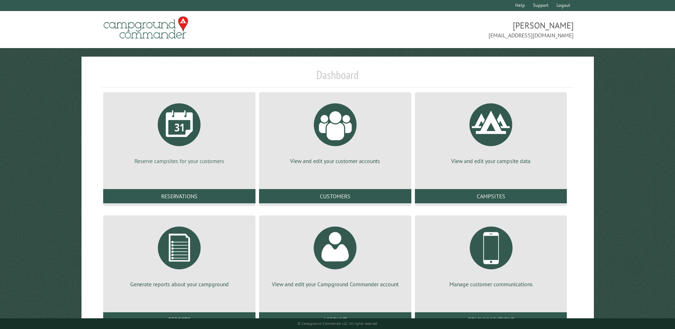 The height and width of the screenshot is (329, 675). I want to click on a: Reservations, so click(179, 196).